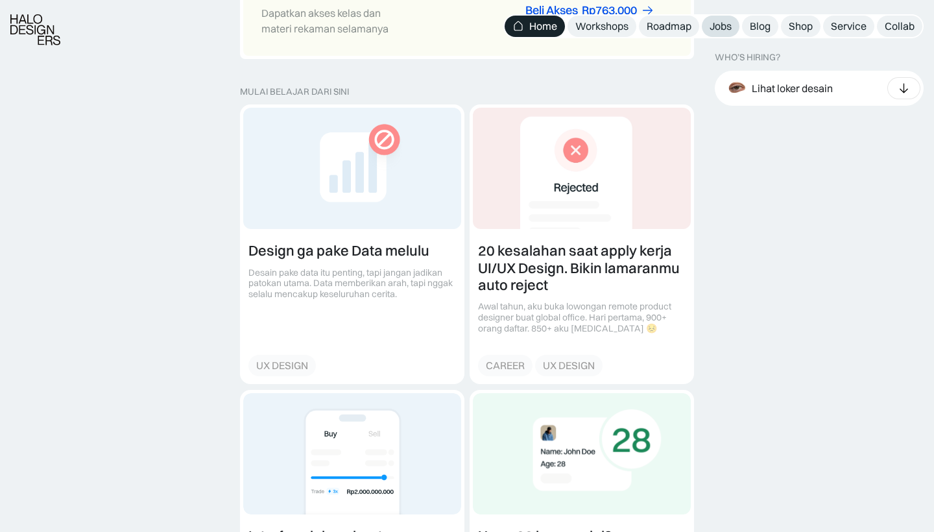 This screenshot has width=934, height=532. What do you see at coordinates (900, 26) in the screenshot?
I see `div: Collab` at bounding box center [900, 26].